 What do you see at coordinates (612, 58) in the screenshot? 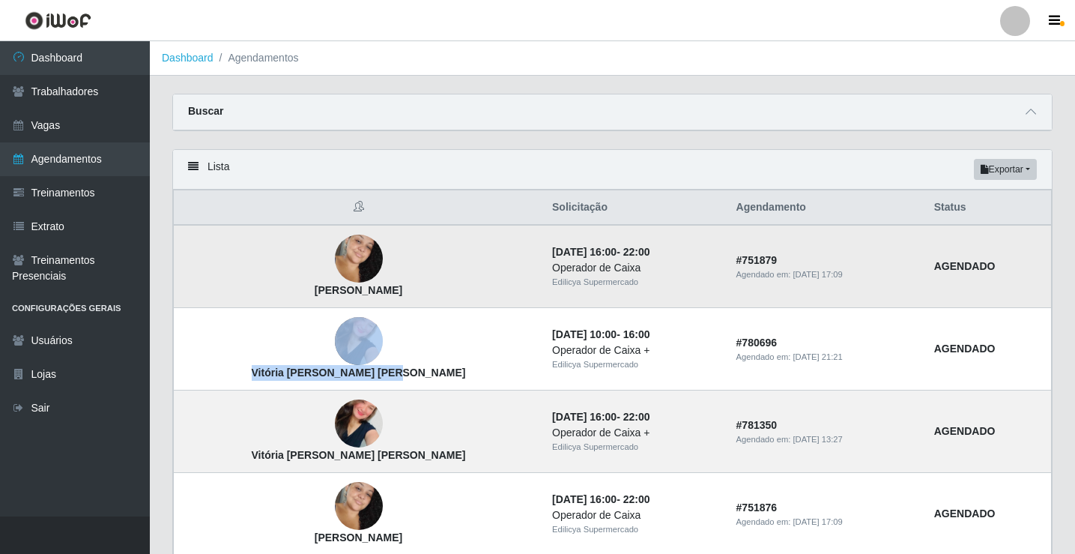
I see `nav: breadcrumb` at bounding box center [612, 58].